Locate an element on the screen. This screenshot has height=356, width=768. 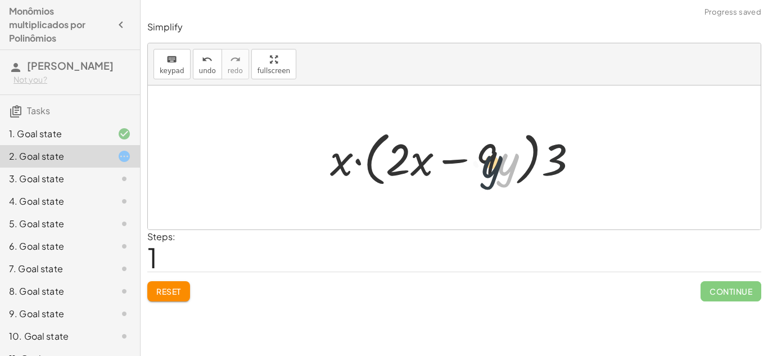
div: 4. Goal state is located at coordinates (54, 201).